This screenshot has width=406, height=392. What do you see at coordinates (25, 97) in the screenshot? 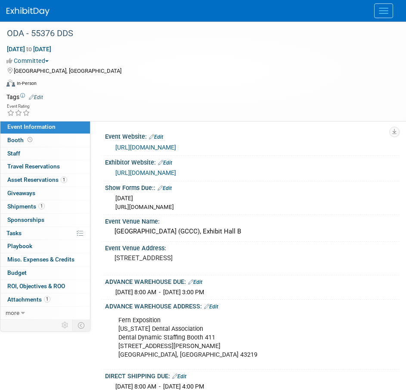
I see `td: Tags` at bounding box center [25, 97].